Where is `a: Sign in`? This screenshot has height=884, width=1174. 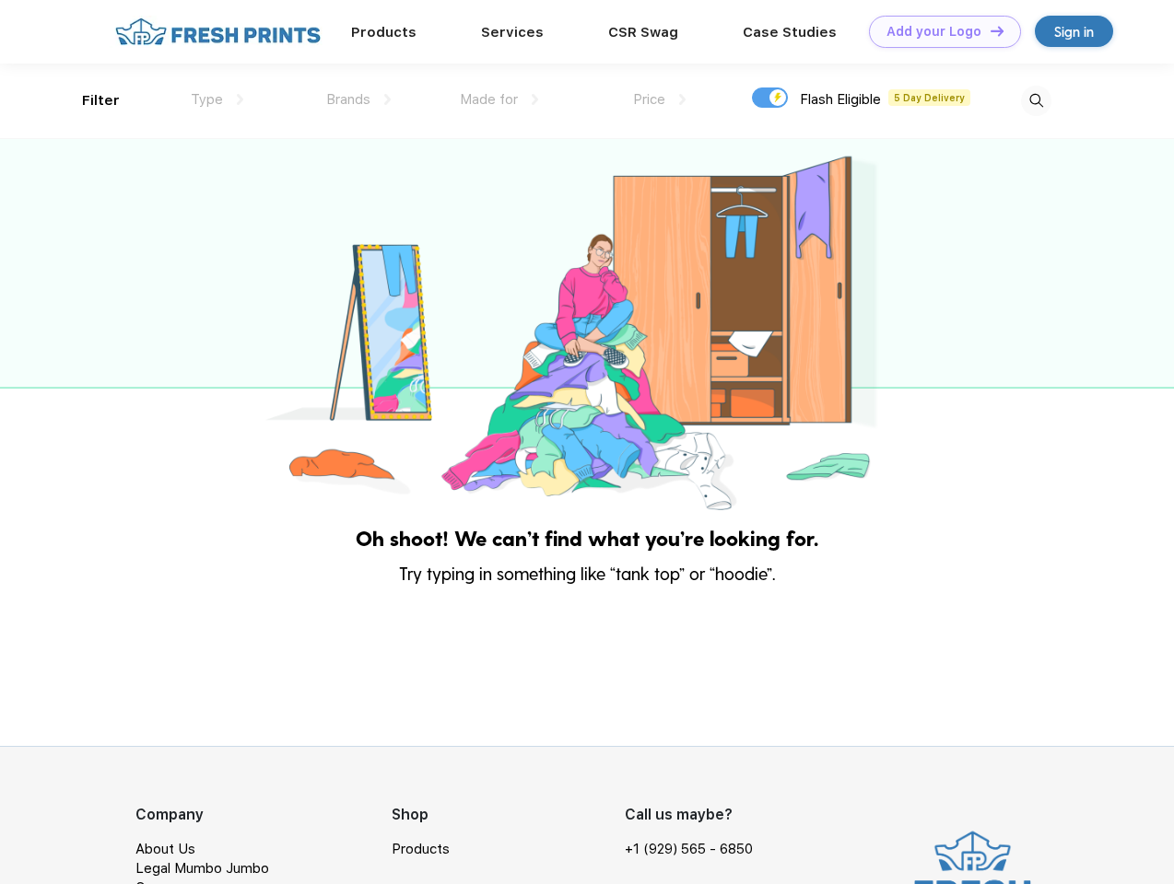
a: Sign in is located at coordinates (1073, 31).